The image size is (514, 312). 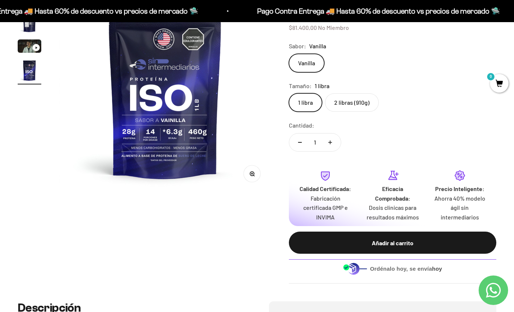 What do you see at coordinates (29, 72) in the screenshot?
I see `button: Ir al artículo 4` at bounding box center [29, 72].